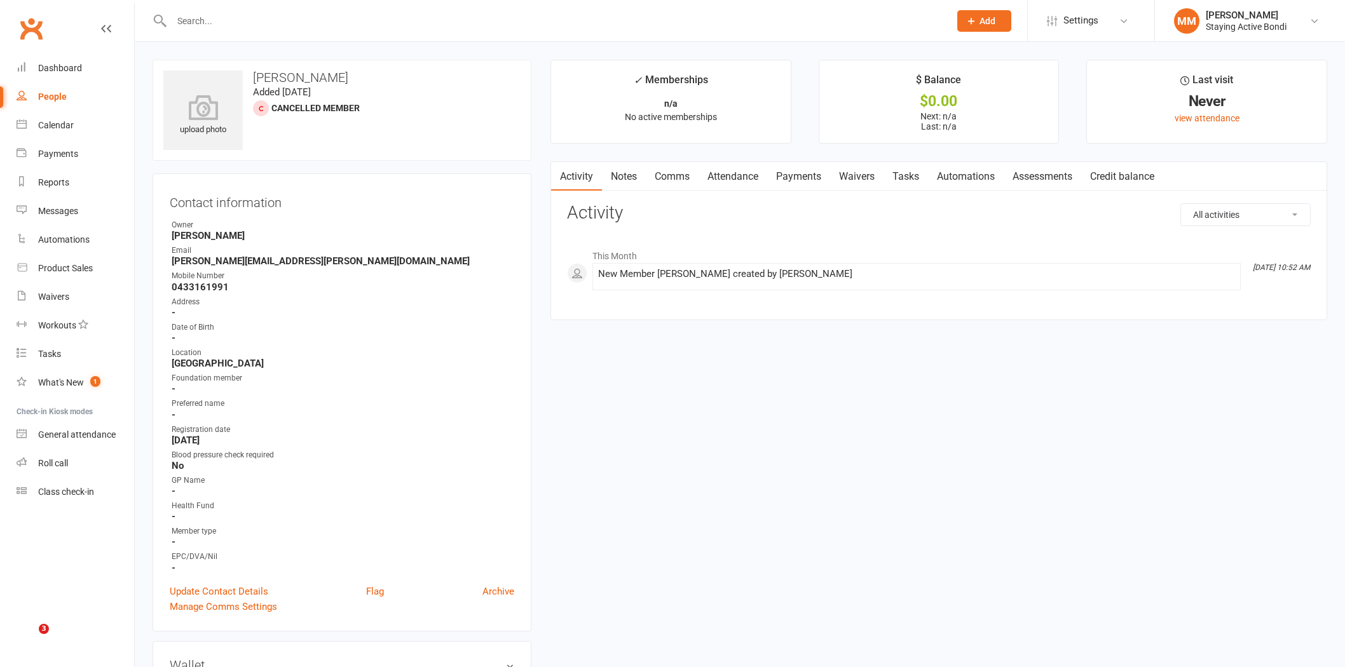  I want to click on div: Product Sales, so click(65, 268).